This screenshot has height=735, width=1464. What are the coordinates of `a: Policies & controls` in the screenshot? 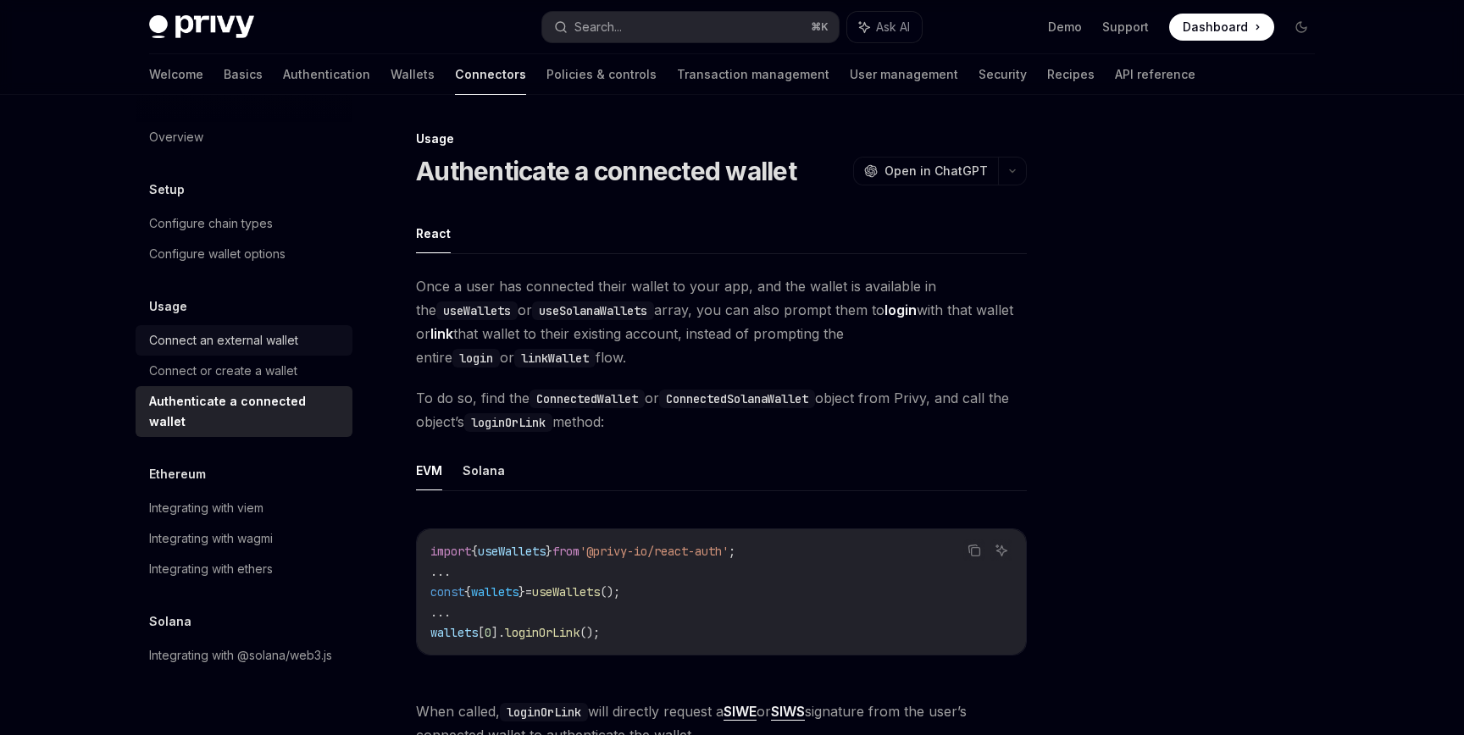 It's located at (601, 75).